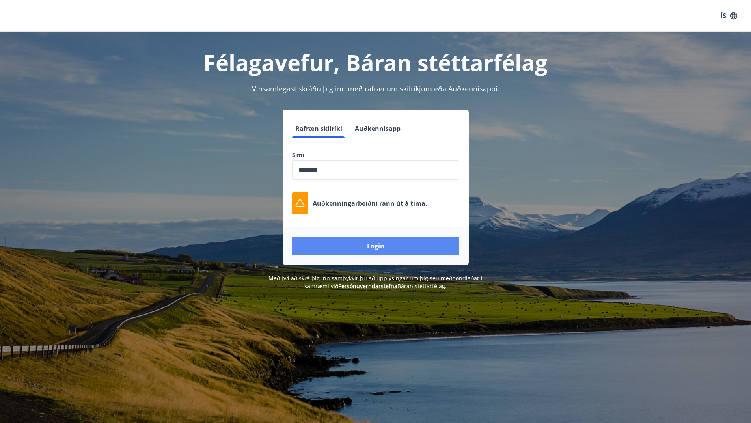 Image resolution: width=751 pixels, height=423 pixels. Describe the element at coordinates (376, 62) in the screenshot. I see `h1: Félagavefur, Báran stéttarfélag` at that location.